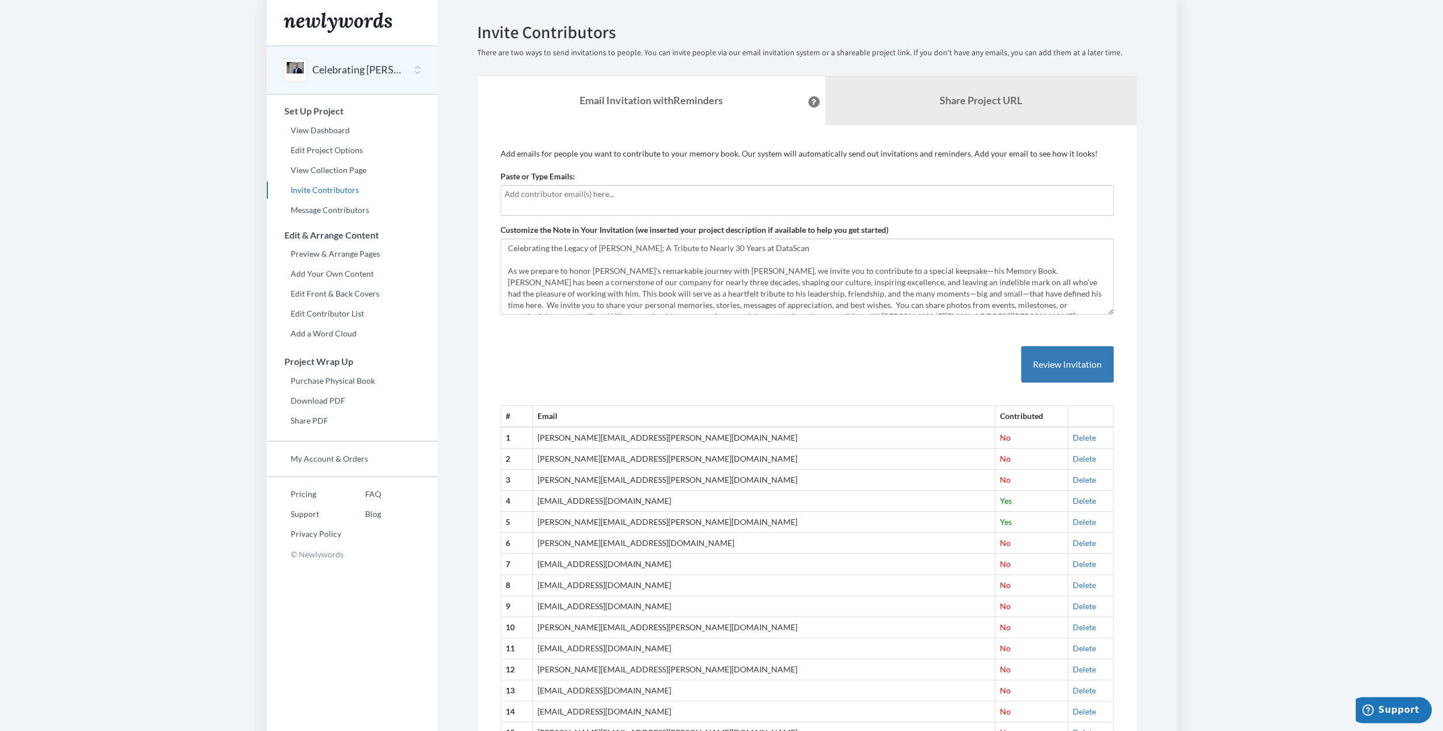 The height and width of the screenshot is (731, 1443). What do you see at coordinates (304, 514) in the screenshot?
I see `a: Support` at bounding box center [304, 514].